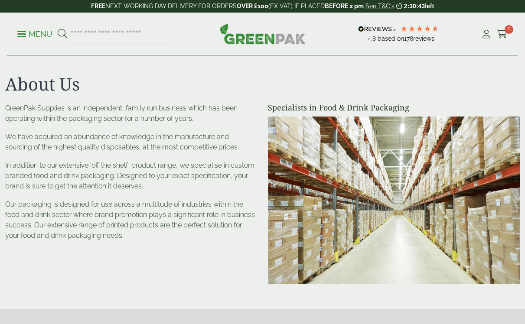 Image resolution: width=525 pixels, height=324 pixels. Describe the element at coordinates (419, 29) in the screenshot. I see `div: 4.78 Stars` at that location.